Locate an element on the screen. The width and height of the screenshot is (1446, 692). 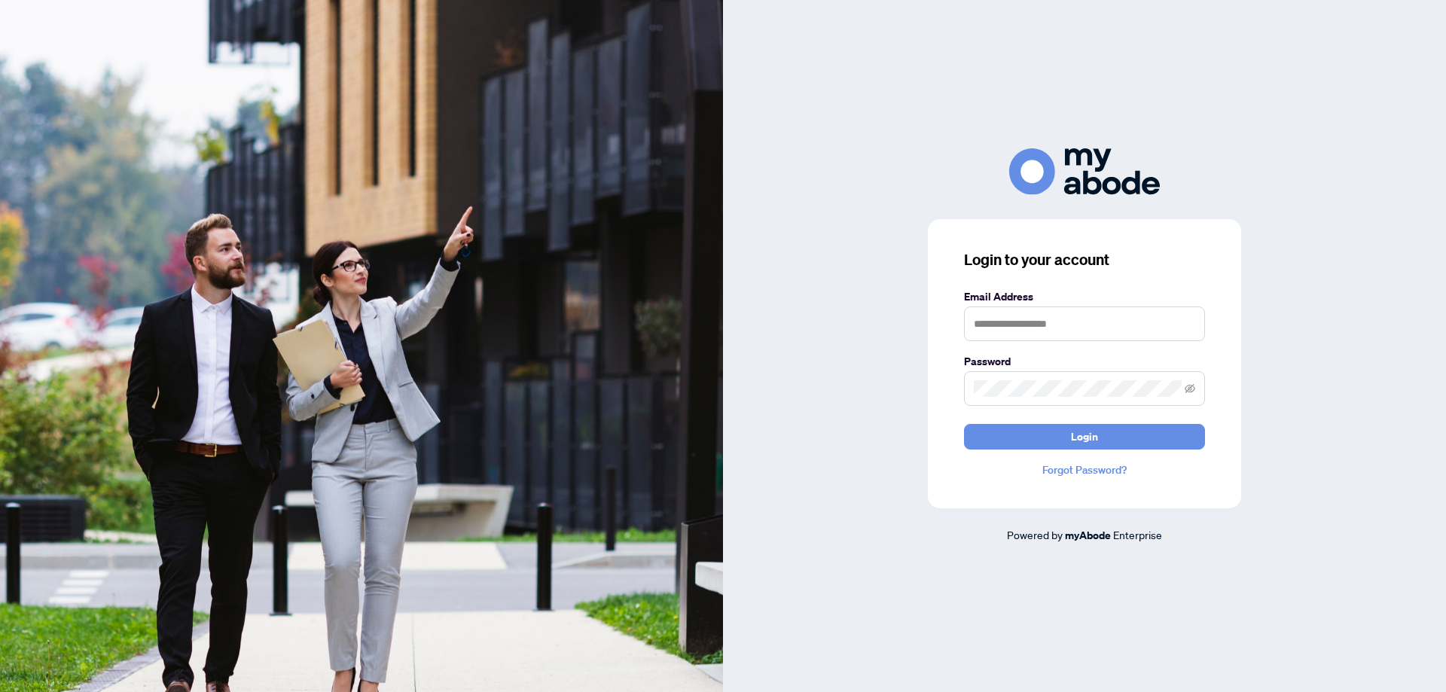
img: ma-logo is located at coordinates (1084, 171).